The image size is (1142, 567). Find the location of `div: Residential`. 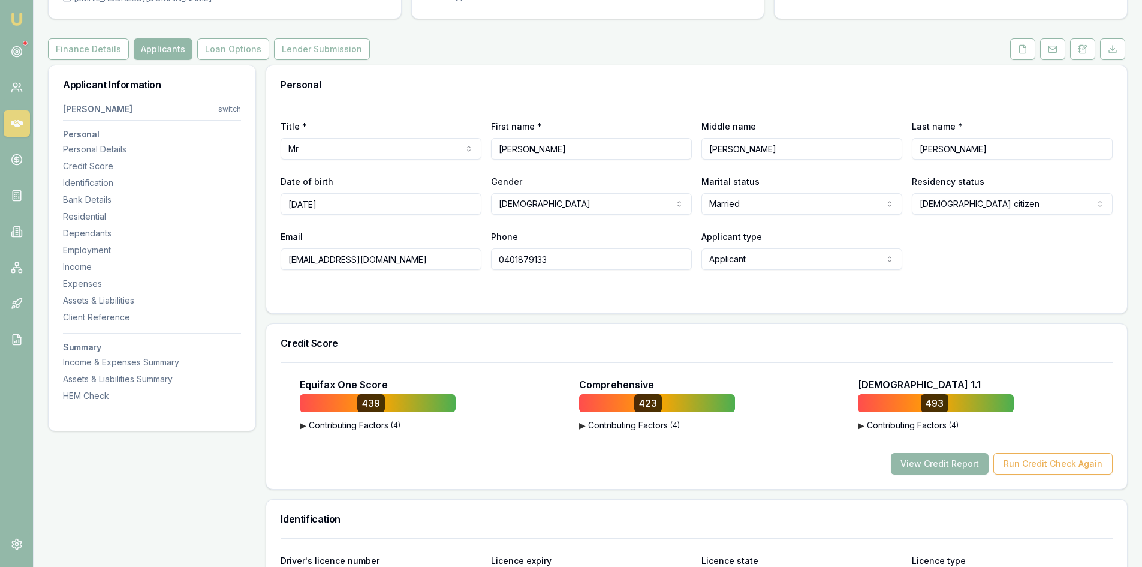

div: Residential is located at coordinates (152, 216).